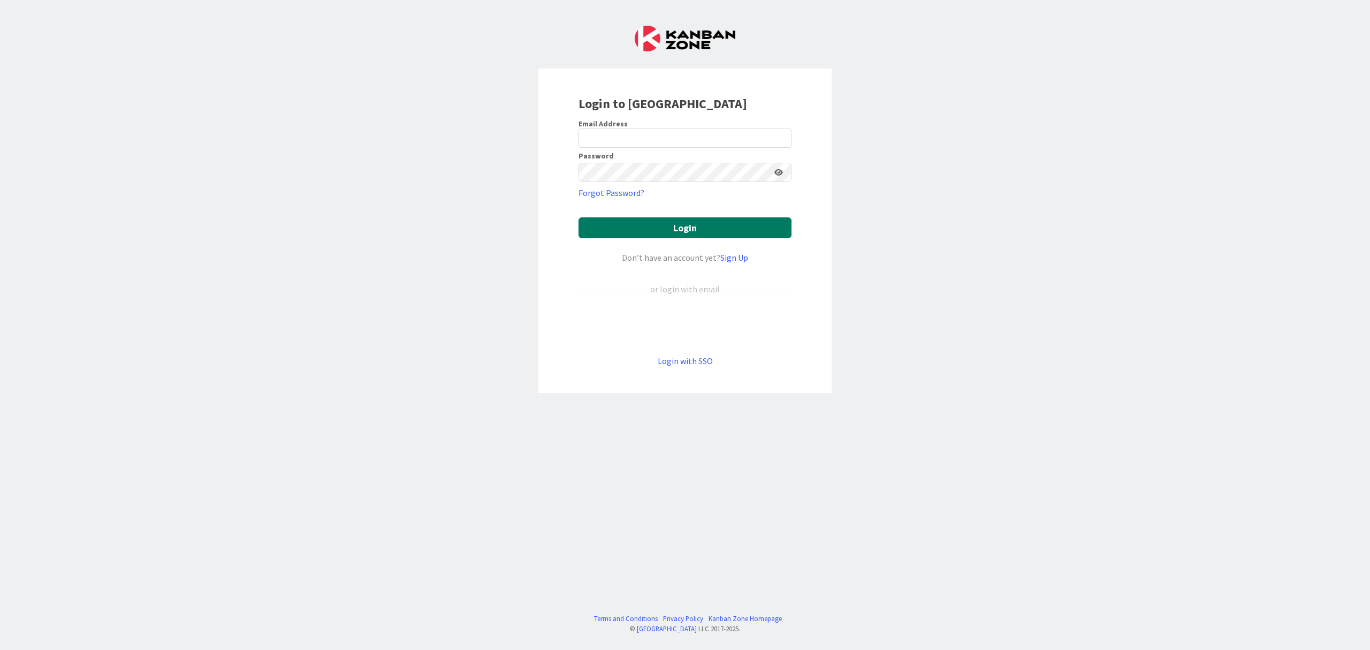  What do you see at coordinates (685, 361) in the screenshot?
I see `a: Login with SSO` at bounding box center [685, 361].